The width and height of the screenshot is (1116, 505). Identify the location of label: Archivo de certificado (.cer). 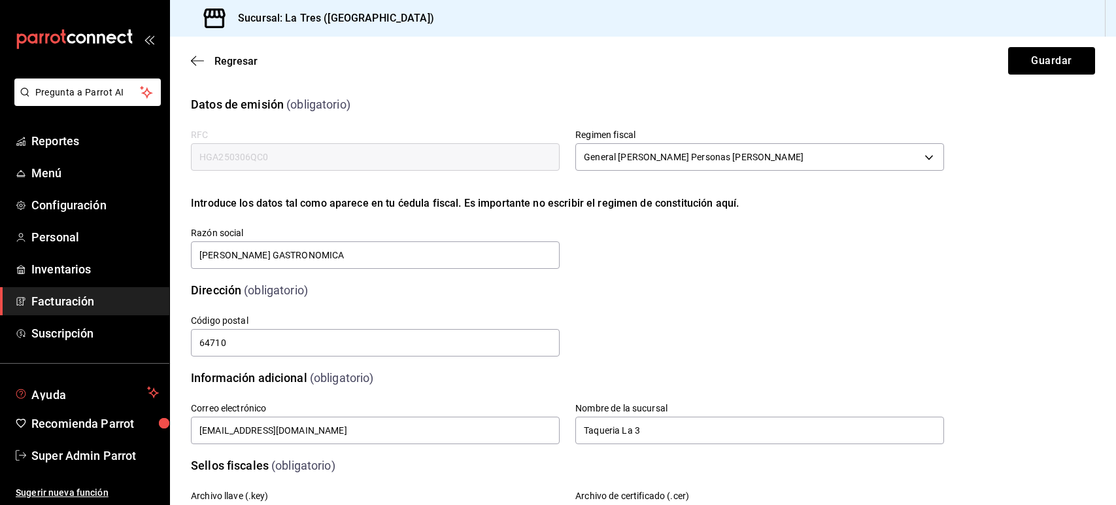
(632, 495).